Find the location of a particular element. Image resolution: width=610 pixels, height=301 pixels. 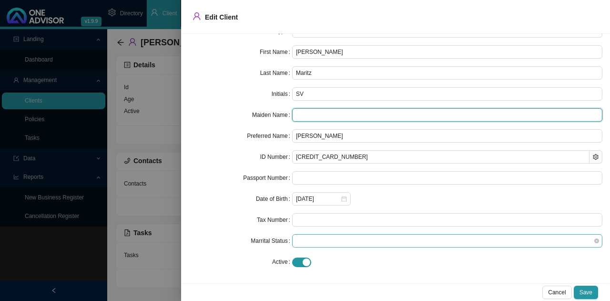

span: close-circle is located at coordinates (597, 241).